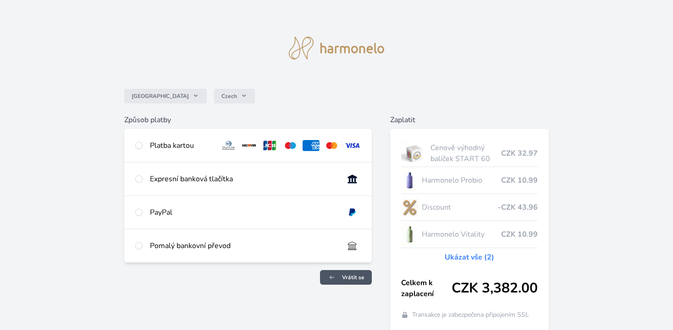 The image size is (673, 330). What do you see at coordinates (352, 213) in the screenshot?
I see `img: paypal.svg` at bounding box center [352, 213].